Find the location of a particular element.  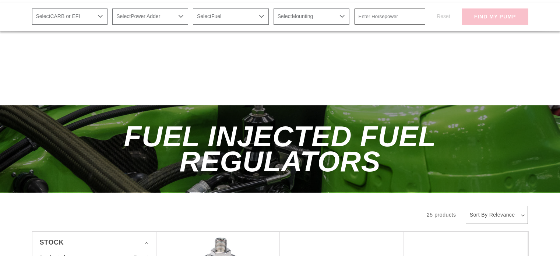

select: Mounting is located at coordinates (311, 17).